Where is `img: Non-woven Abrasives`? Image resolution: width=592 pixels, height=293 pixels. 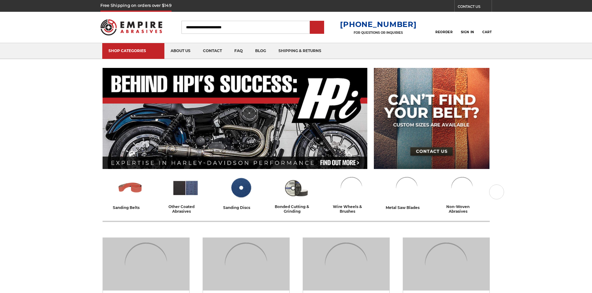
img: Non-woven Abrasives is located at coordinates (462, 188).